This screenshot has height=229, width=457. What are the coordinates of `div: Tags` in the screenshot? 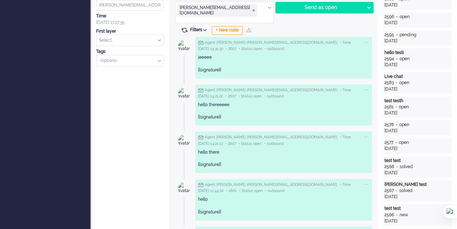 It's located at (130, 51).